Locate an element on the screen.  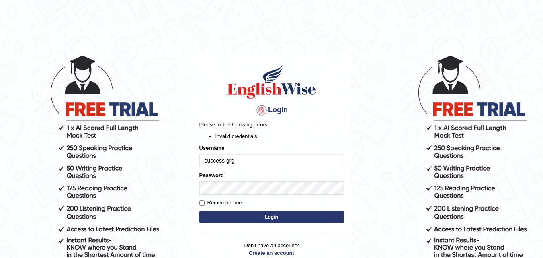
label: Password is located at coordinates (211, 175).